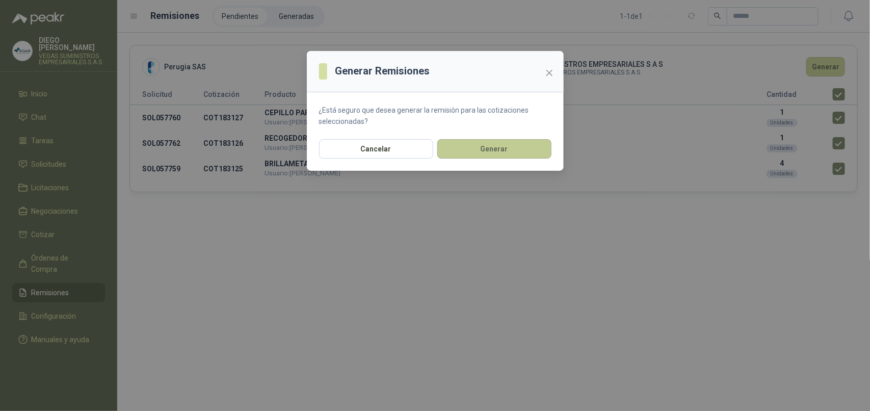 This screenshot has width=870, height=411. I want to click on button: Cancelar, so click(376, 149).